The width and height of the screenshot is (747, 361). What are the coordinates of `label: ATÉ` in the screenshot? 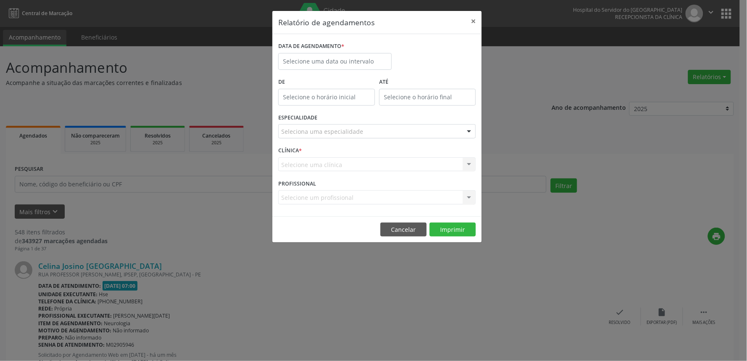 It's located at (427, 82).